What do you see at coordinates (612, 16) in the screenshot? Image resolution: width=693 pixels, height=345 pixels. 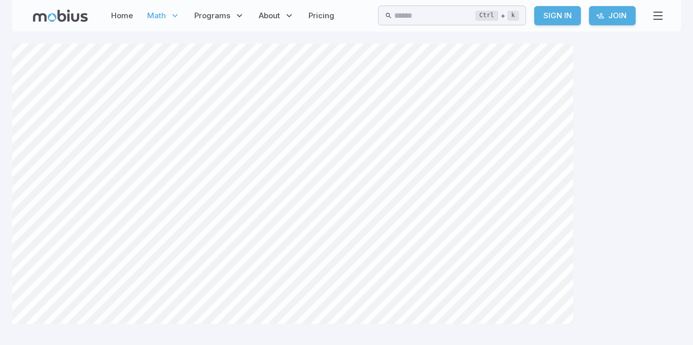 I see `a: Join` at bounding box center [612, 16].